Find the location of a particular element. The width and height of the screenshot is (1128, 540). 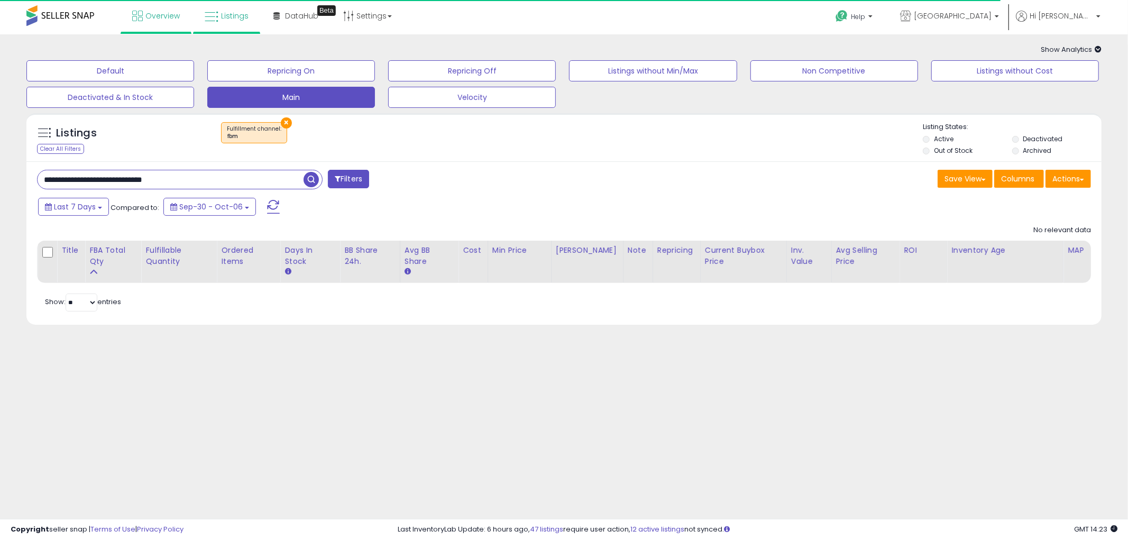

p: Listing States: is located at coordinates (1013, 127).